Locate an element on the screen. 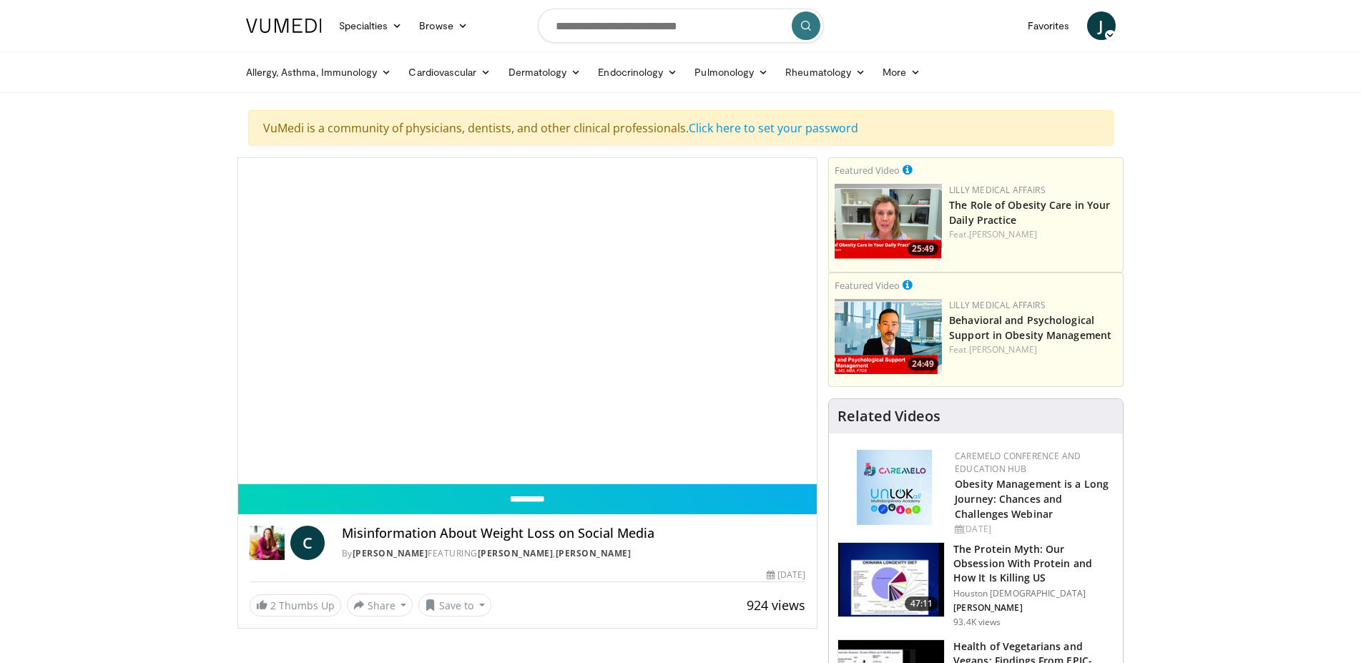 The height and width of the screenshot is (663, 1361). a: Endocrinology is located at coordinates (637, 72).